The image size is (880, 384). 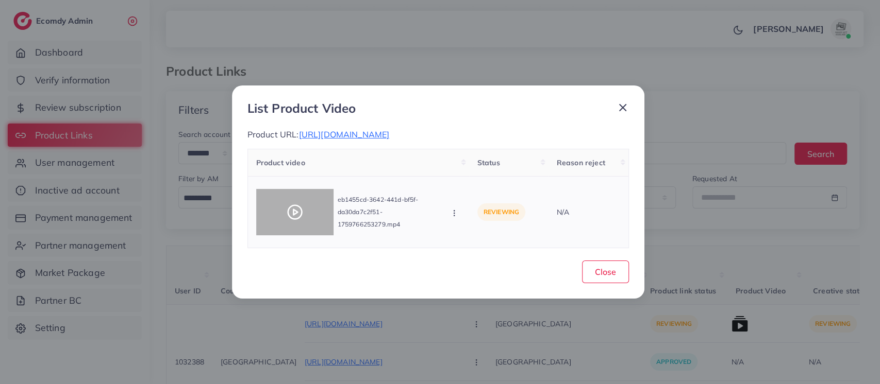 I want to click on button: Close, so click(x=605, y=272).